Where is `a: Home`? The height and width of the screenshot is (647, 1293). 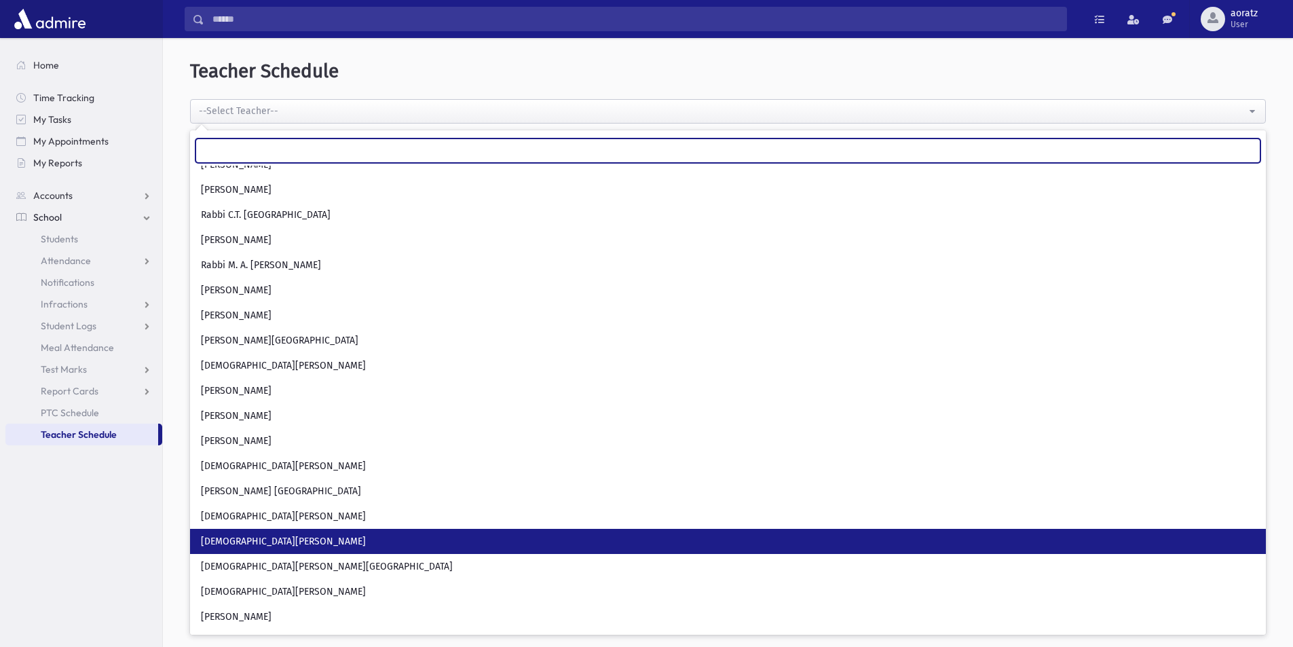 a: Home is located at coordinates (84, 65).